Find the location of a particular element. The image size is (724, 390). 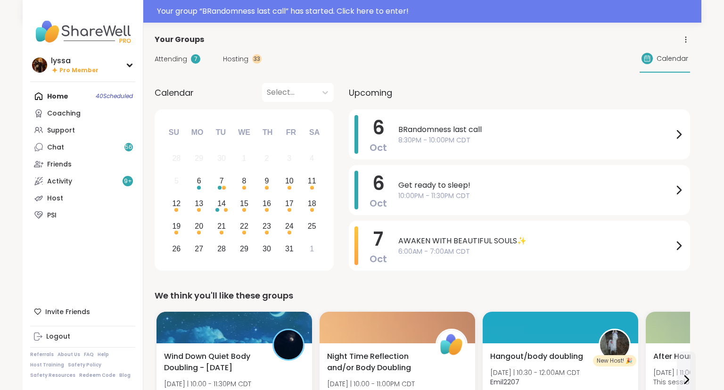

a: Coaching is located at coordinates (82, 113).